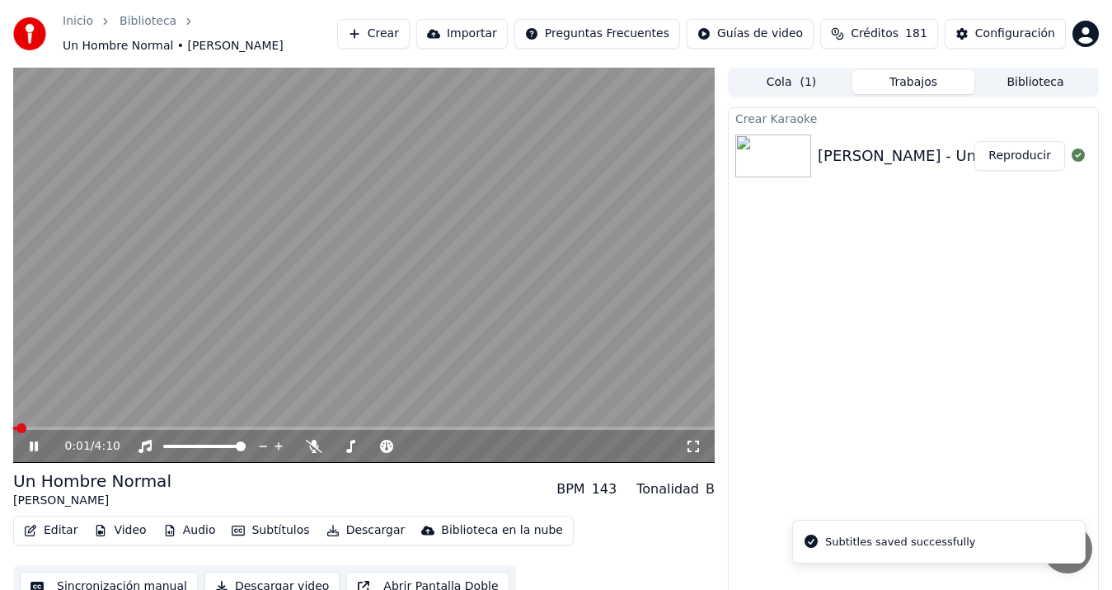 This screenshot has height=590, width=1112. Describe the element at coordinates (502, 530) in the screenshot. I see `div: Biblioteca en la nube` at that location.